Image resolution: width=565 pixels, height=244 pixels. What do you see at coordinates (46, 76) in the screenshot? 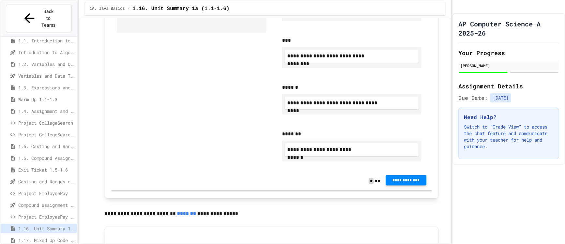
I see `span: Variables and Data Types - Quiz` at bounding box center [46, 76].